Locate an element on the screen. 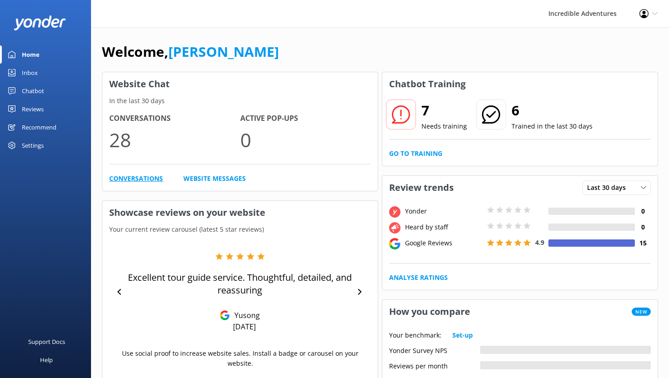 The width and height of the screenshot is (669, 378). div: Inbox is located at coordinates (30, 73).